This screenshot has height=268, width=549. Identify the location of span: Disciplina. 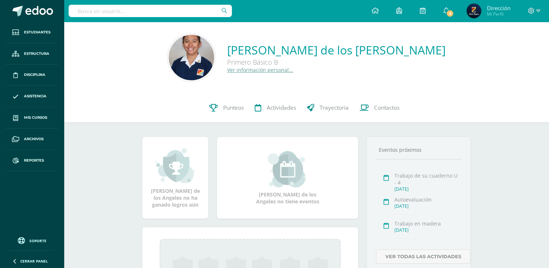
(34, 75).